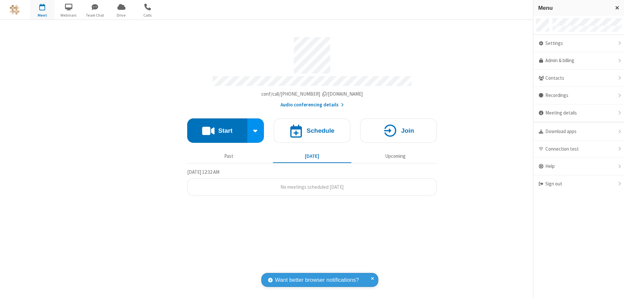 Image resolution: width=624 pixels, height=298 pixels. What do you see at coordinates (15, 10) in the screenshot?
I see `img: QA Selenium DO NOT DELETE OR CHANGE` at bounding box center [15, 10].